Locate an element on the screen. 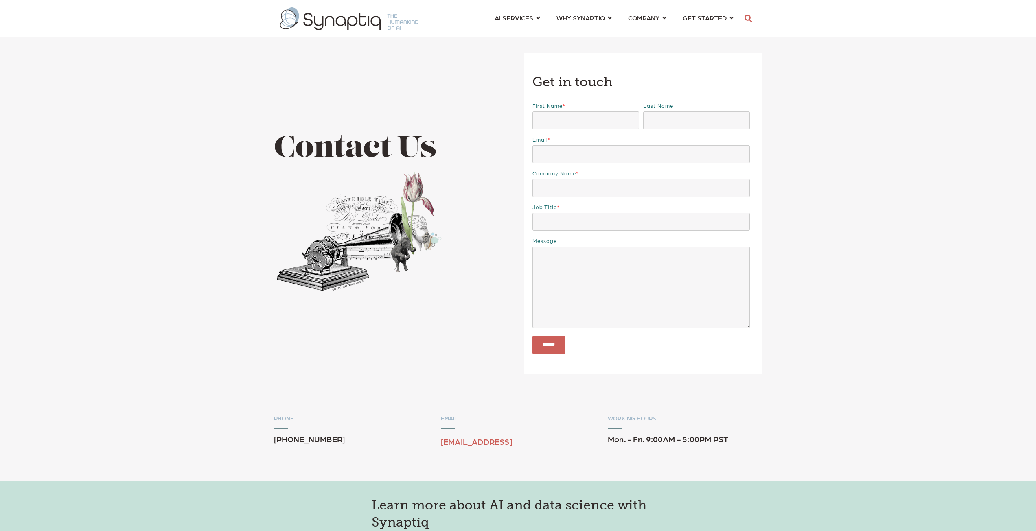 Image resolution: width=1036 pixels, height=531 pixels. span: WHY SYNAPTIQ is located at coordinates (580, 17).